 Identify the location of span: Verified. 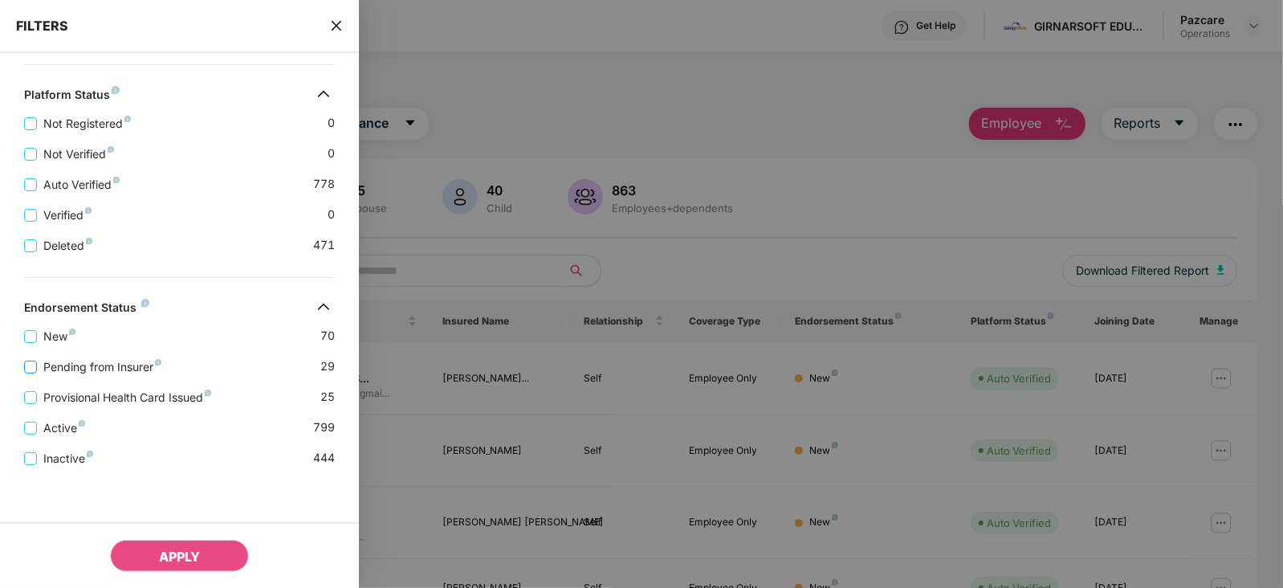
(67, 215).